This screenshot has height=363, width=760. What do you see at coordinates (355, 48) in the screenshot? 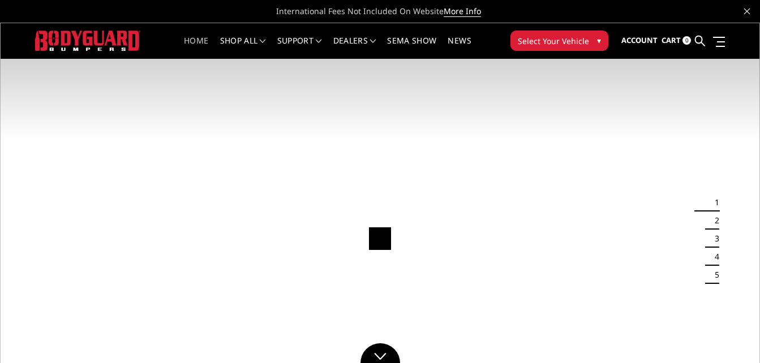
I see `a: Dealers` at bounding box center [355, 48].